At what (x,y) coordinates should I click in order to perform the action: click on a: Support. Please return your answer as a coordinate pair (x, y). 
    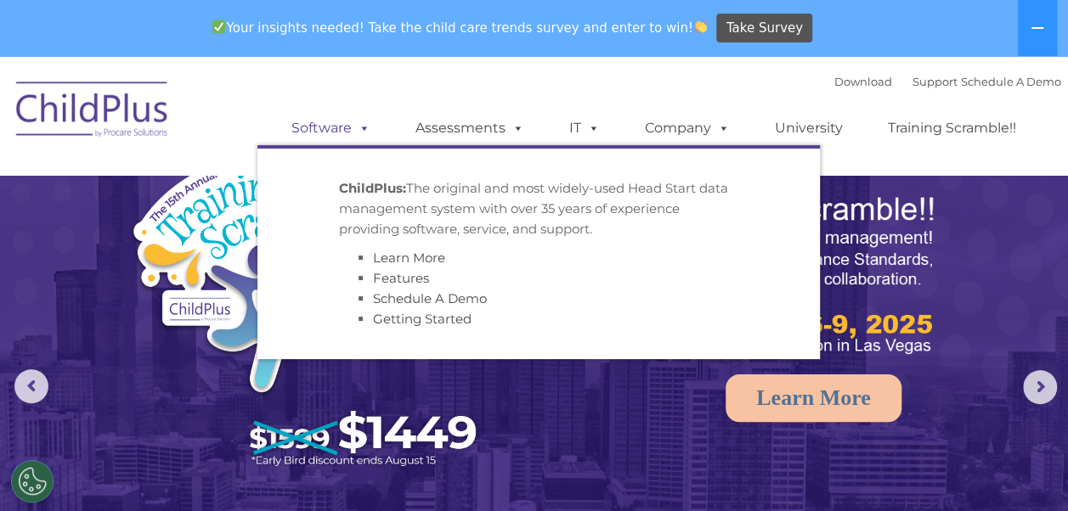
    Looking at the image, I should click on (934, 82).